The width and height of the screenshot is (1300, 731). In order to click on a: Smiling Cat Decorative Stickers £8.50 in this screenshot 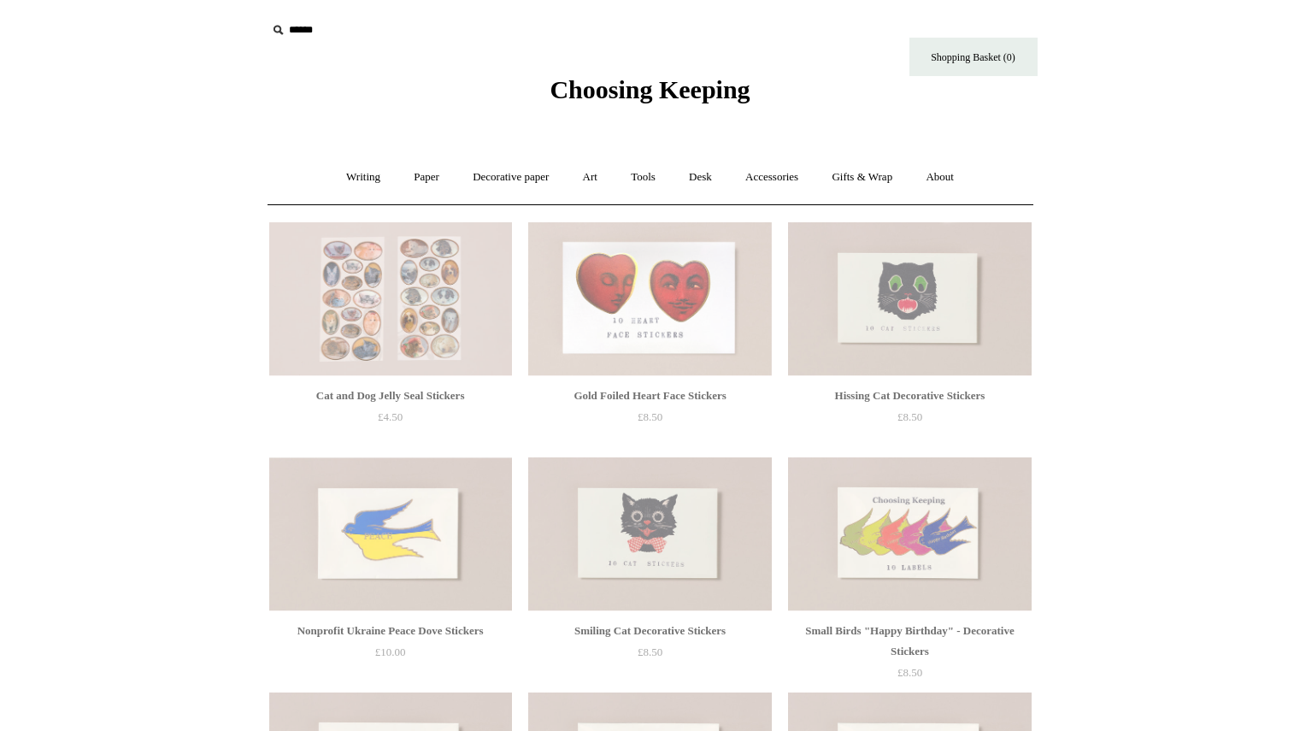, I will do `click(650, 656)`.